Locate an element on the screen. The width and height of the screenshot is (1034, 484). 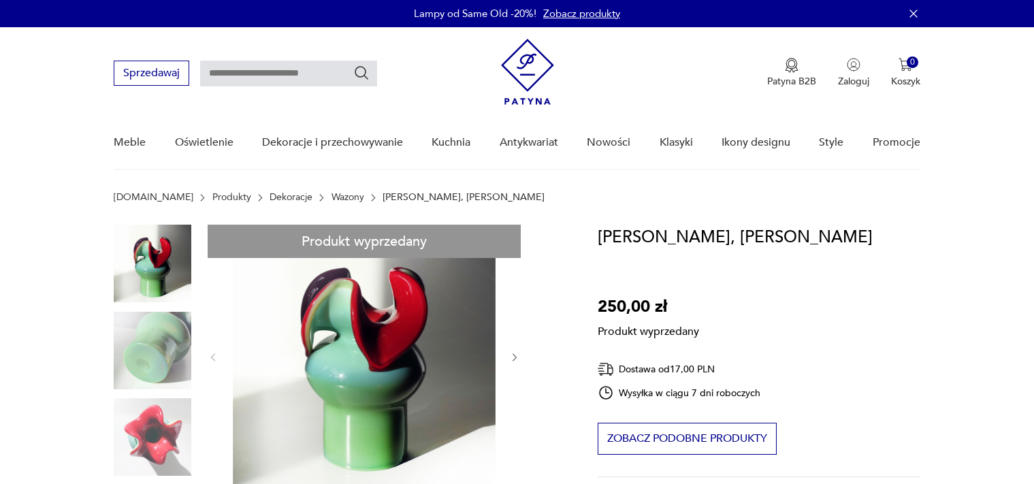
p: Patyna B2B is located at coordinates (792, 81).